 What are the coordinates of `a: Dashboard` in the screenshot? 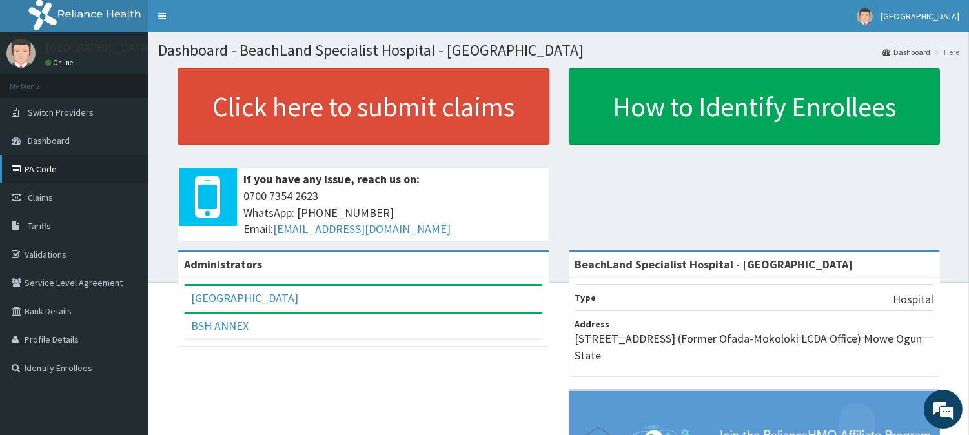 It's located at (907, 52).